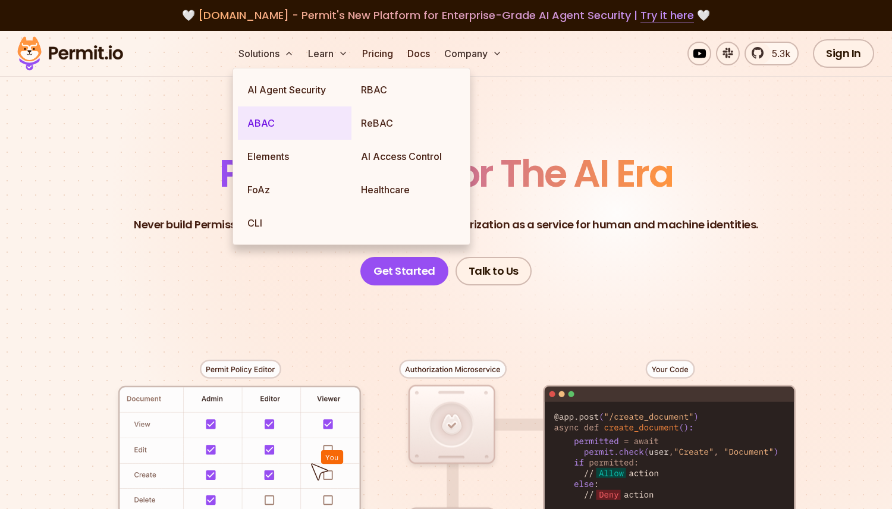  What do you see at coordinates (777, 54) in the screenshot?
I see `span: 5.3k` at bounding box center [777, 54].